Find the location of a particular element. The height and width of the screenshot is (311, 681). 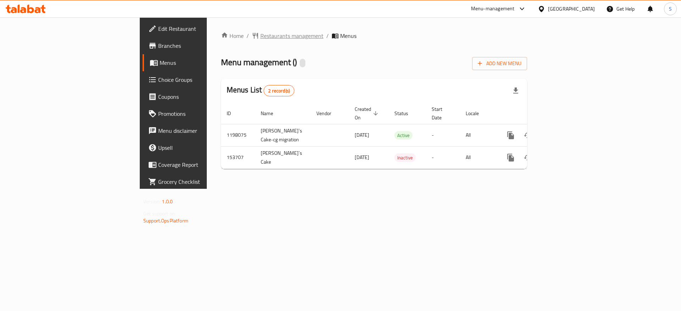

div: Inactive is located at coordinates (405, 158).